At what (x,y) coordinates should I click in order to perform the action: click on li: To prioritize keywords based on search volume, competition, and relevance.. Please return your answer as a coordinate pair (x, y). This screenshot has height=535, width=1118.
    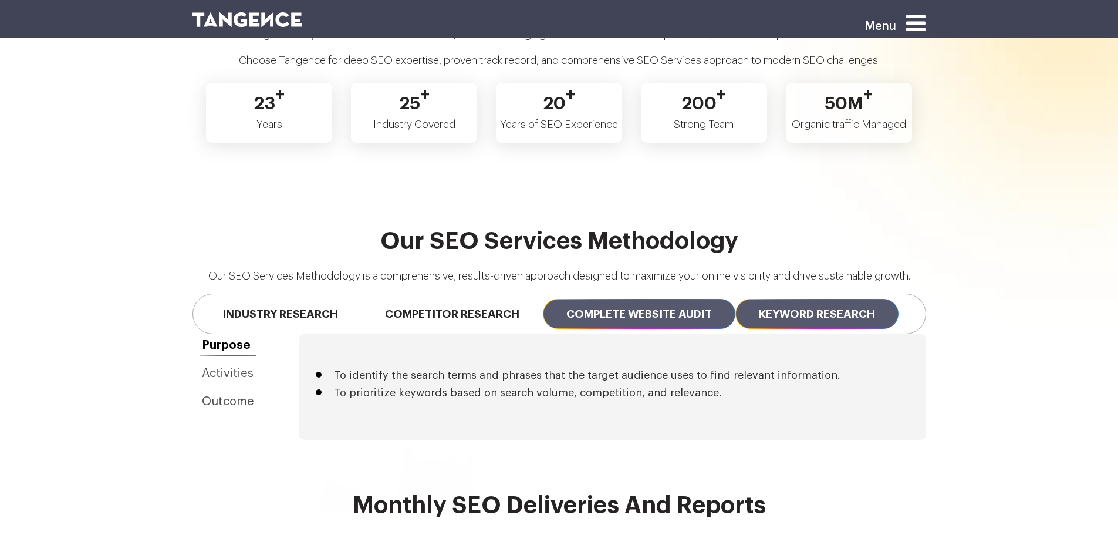
    Looking at the image, I should click on (612, 393).